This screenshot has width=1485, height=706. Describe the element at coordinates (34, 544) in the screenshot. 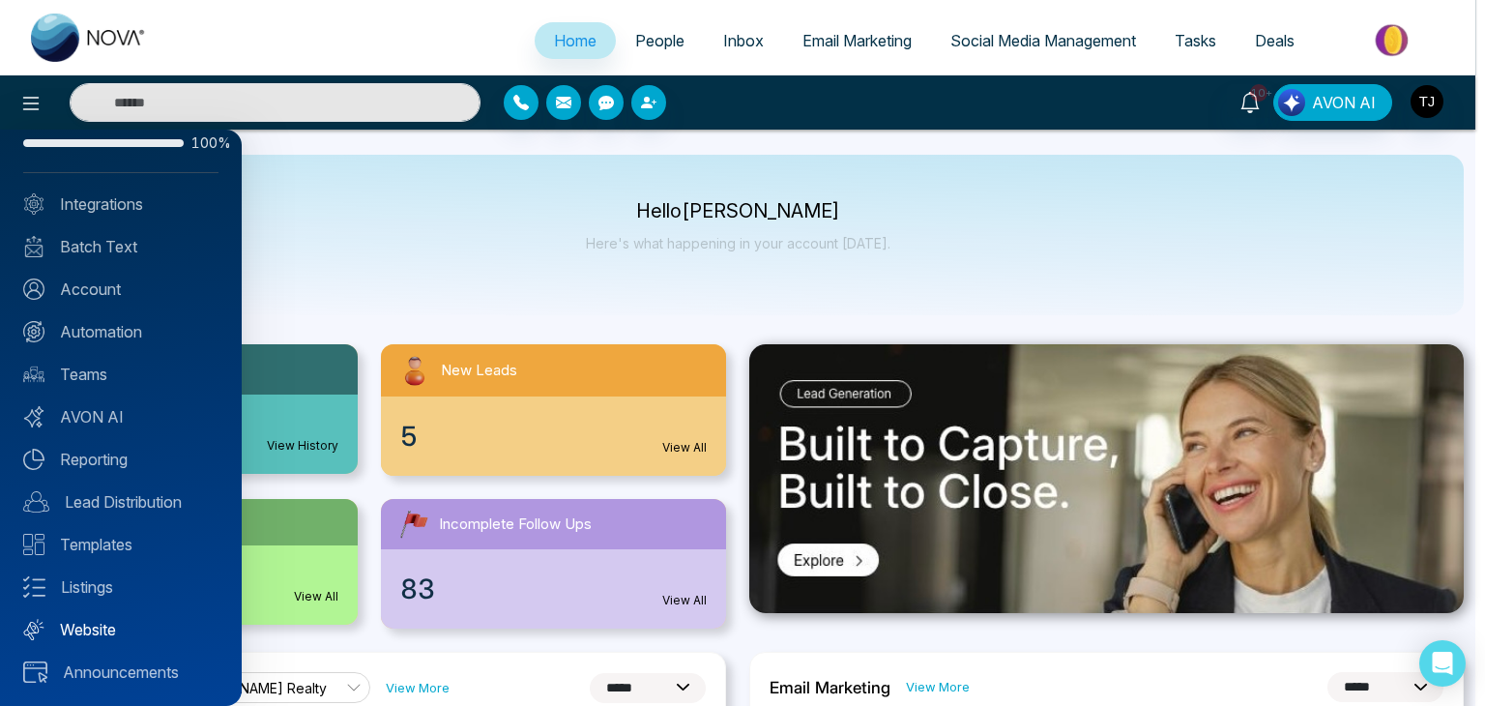

I see `img: Templates.svg` at that location.